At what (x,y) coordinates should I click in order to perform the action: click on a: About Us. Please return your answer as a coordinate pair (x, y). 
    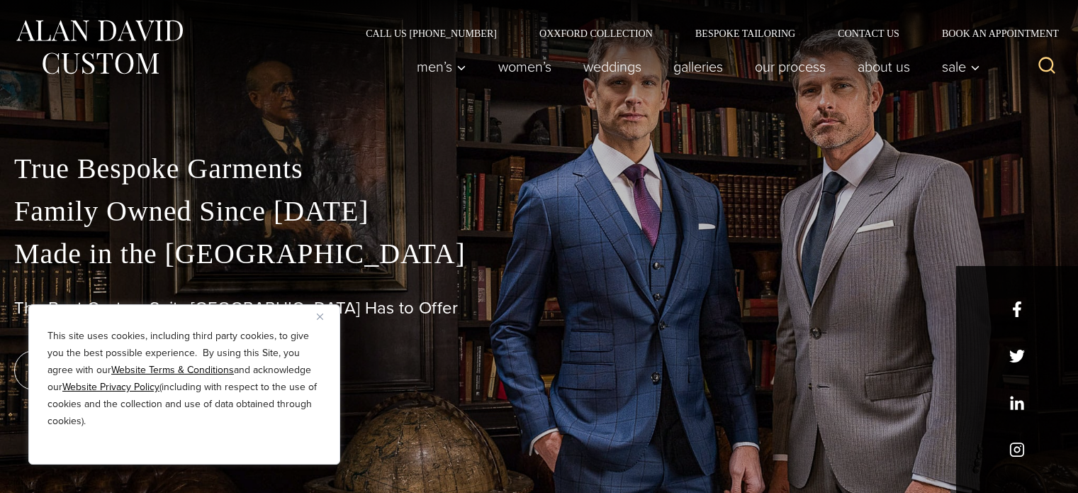
    Looking at the image, I should click on (884, 67).